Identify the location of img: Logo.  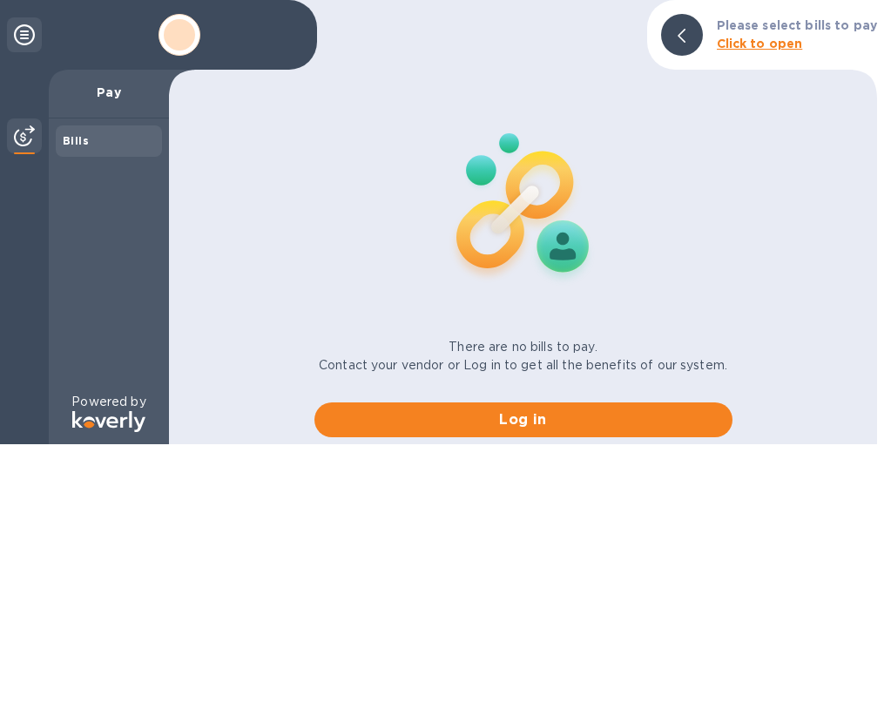
(109, 422).